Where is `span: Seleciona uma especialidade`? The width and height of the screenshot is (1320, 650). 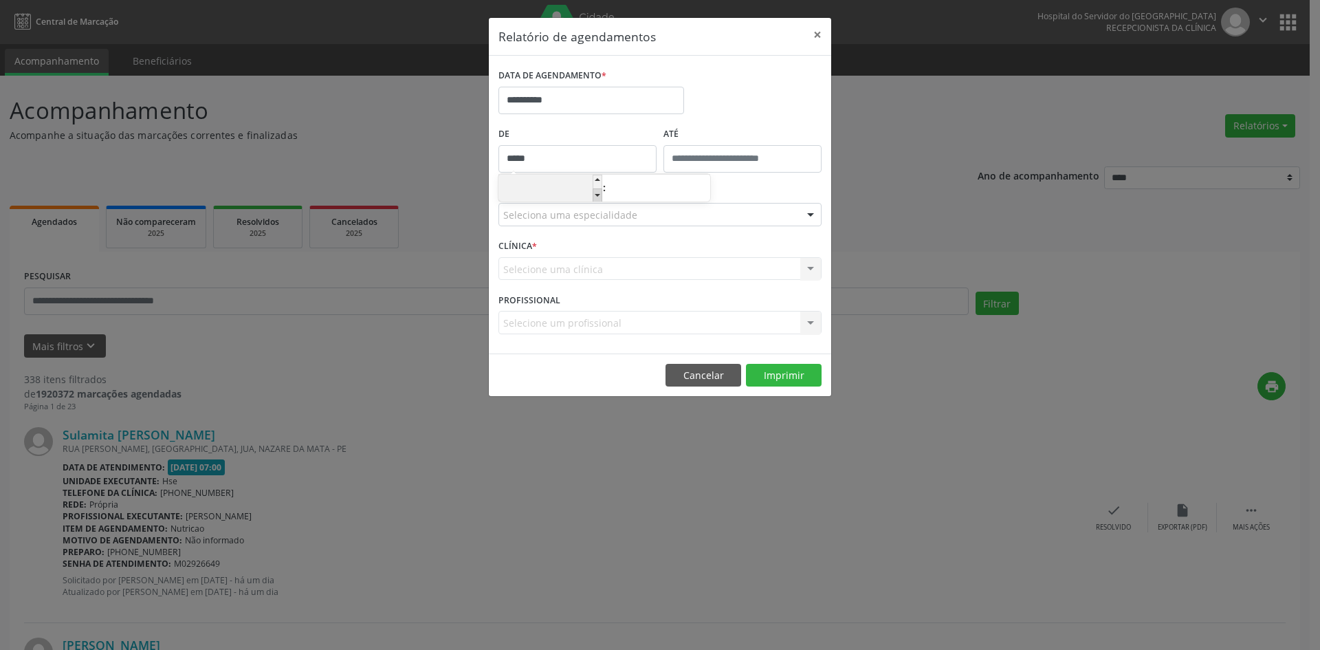 span: Seleciona uma especialidade is located at coordinates (570, 215).